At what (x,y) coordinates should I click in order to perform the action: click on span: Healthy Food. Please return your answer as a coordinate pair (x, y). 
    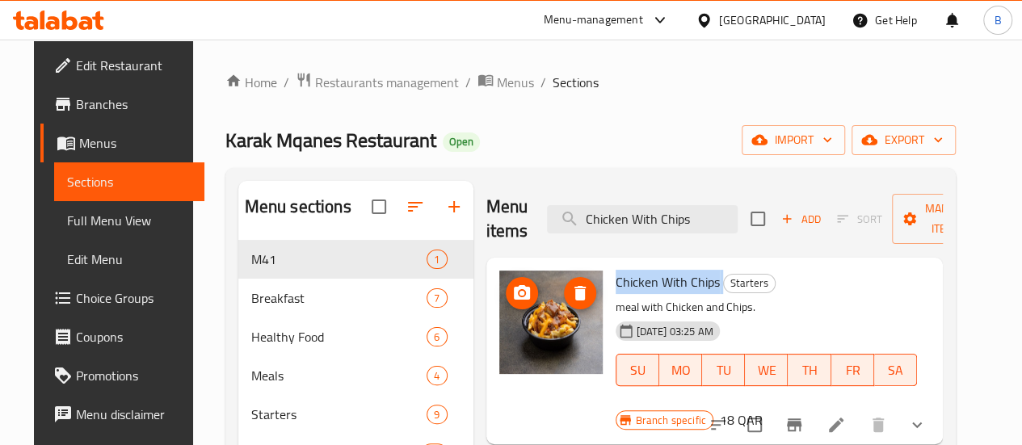
    Looking at the image, I should click on (339, 337).